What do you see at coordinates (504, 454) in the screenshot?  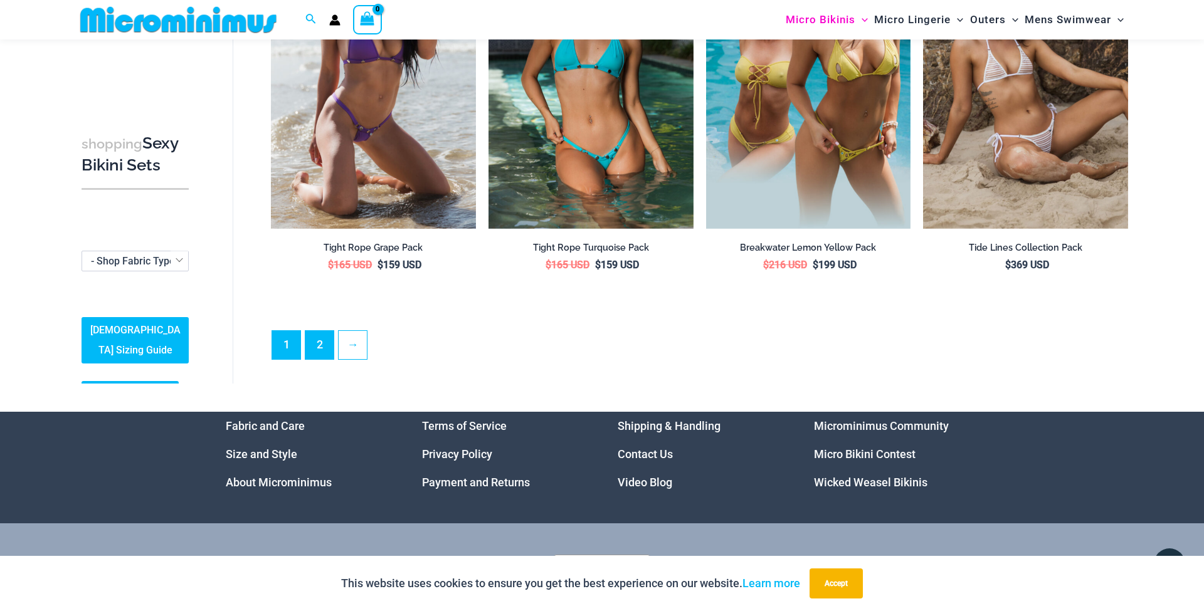 I see `aside: Footer Widget 2` at bounding box center [504, 454].